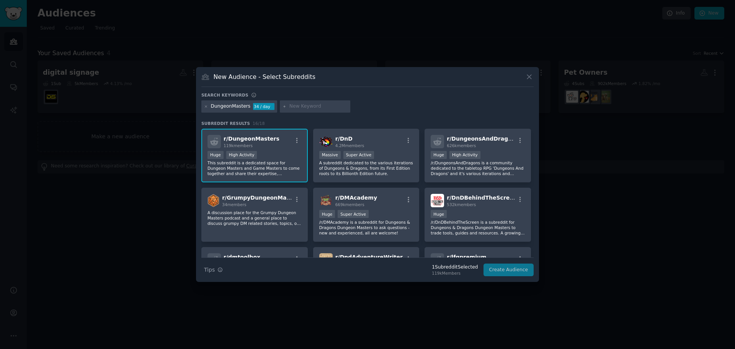 Image resolution: width=735 pixels, height=349 pixels. Describe the element at coordinates (369, 257) in the screenshot. I see `span: r/ DndAdventureWriter` at that location.